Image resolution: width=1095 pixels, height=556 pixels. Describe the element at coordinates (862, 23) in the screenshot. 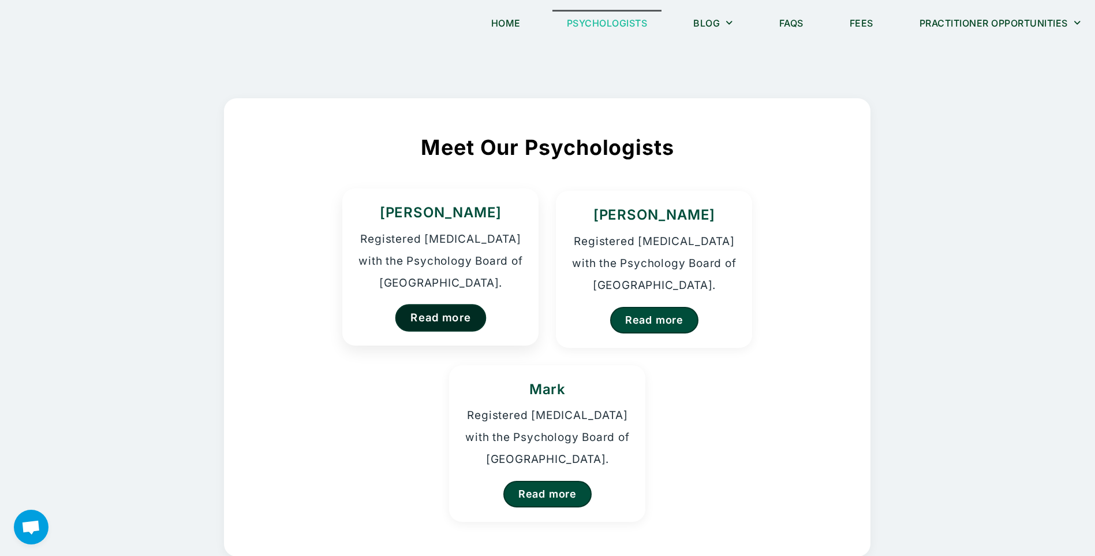

I see `a: Fees` at that location.